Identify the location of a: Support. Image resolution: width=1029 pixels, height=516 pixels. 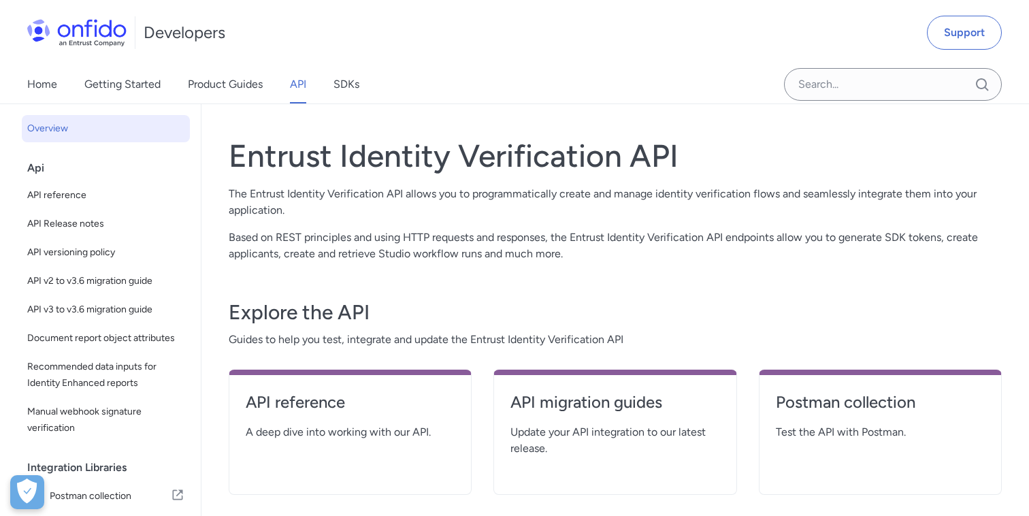
(965, 33).